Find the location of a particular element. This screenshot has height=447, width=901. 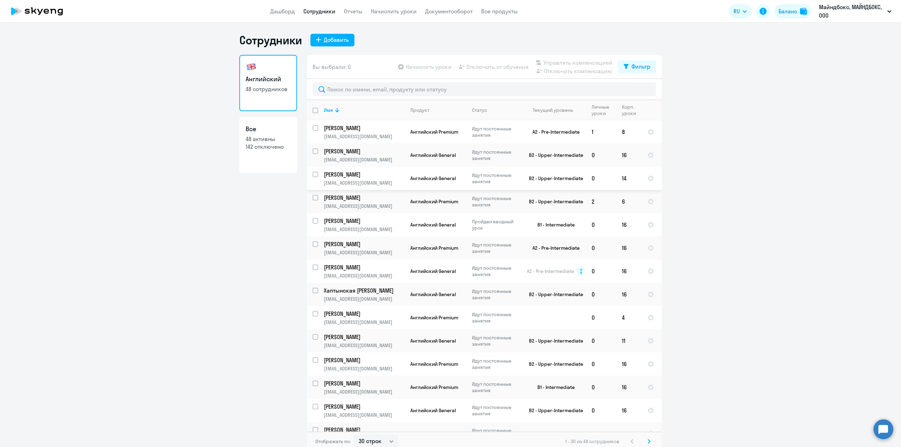

div: Статус is located at coordinates (480, 110).